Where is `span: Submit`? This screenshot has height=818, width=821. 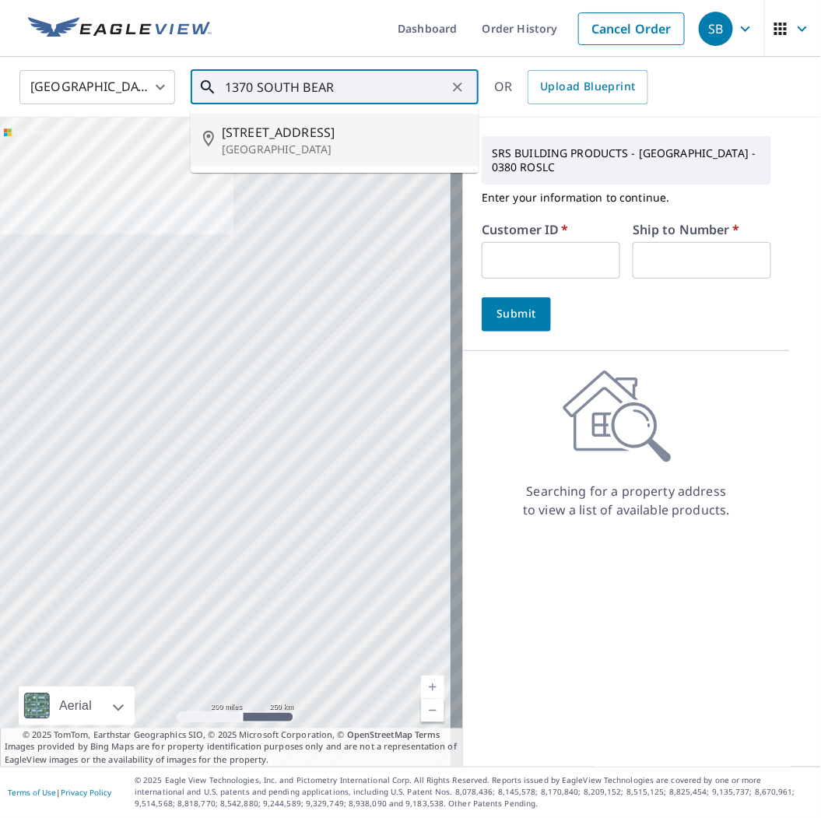 span: Submit is located at coordinates (516, 313).